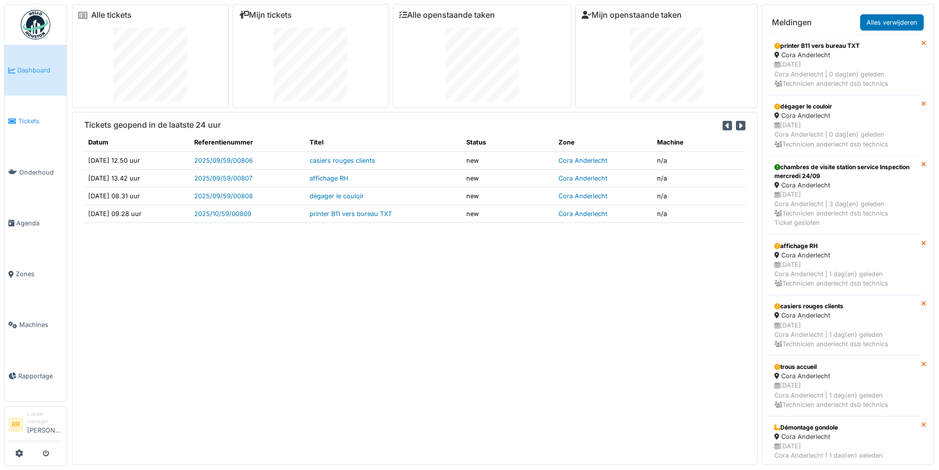  I want to click on th: Status, so click(508, 142).